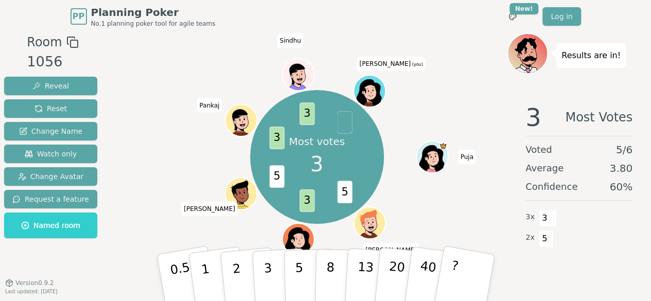 This screenshot has height=301, width=651. Describe the element at coordinates (50, 199) in the screenshot. I see `span: Request a feature` at that location.